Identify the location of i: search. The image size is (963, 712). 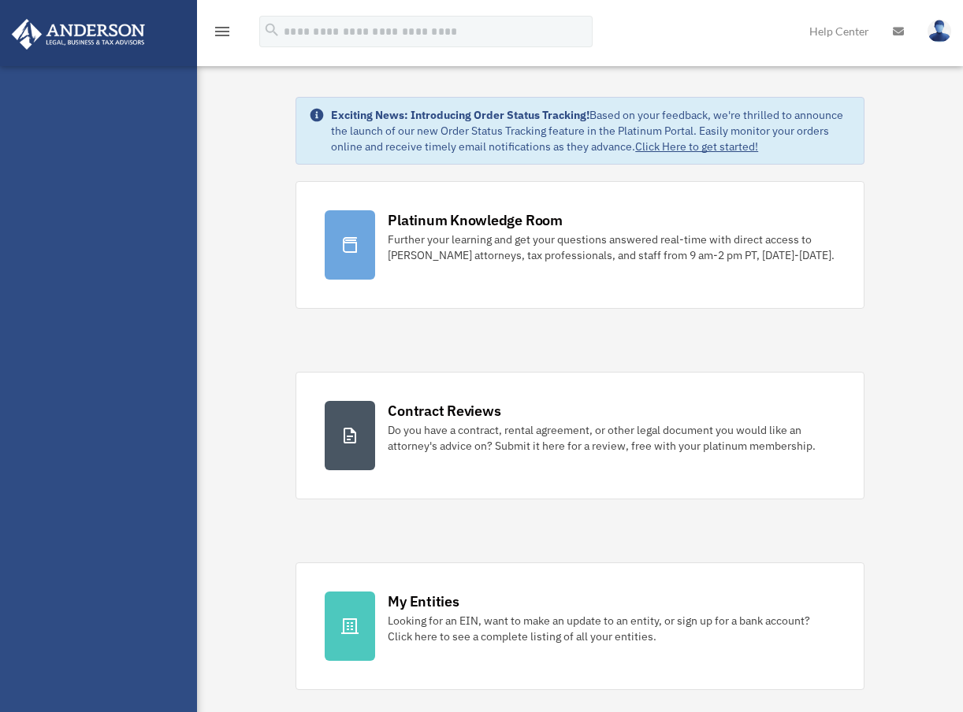
(272, 30).